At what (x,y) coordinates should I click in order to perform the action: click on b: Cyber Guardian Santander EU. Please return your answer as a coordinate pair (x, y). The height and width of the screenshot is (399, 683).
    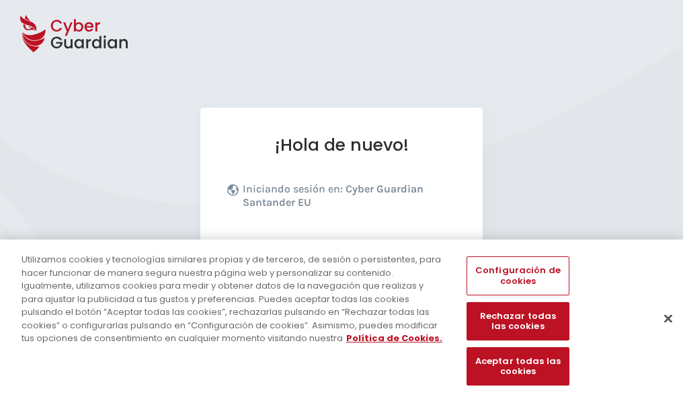
    Looking at the image, I should click on (333, 195).